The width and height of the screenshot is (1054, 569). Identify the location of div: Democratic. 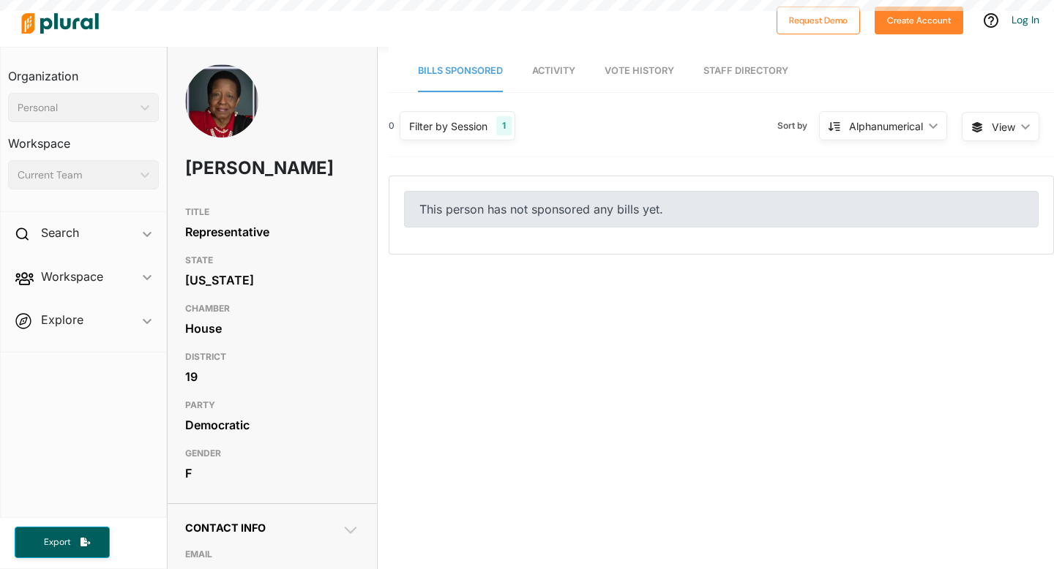
(272, 425).